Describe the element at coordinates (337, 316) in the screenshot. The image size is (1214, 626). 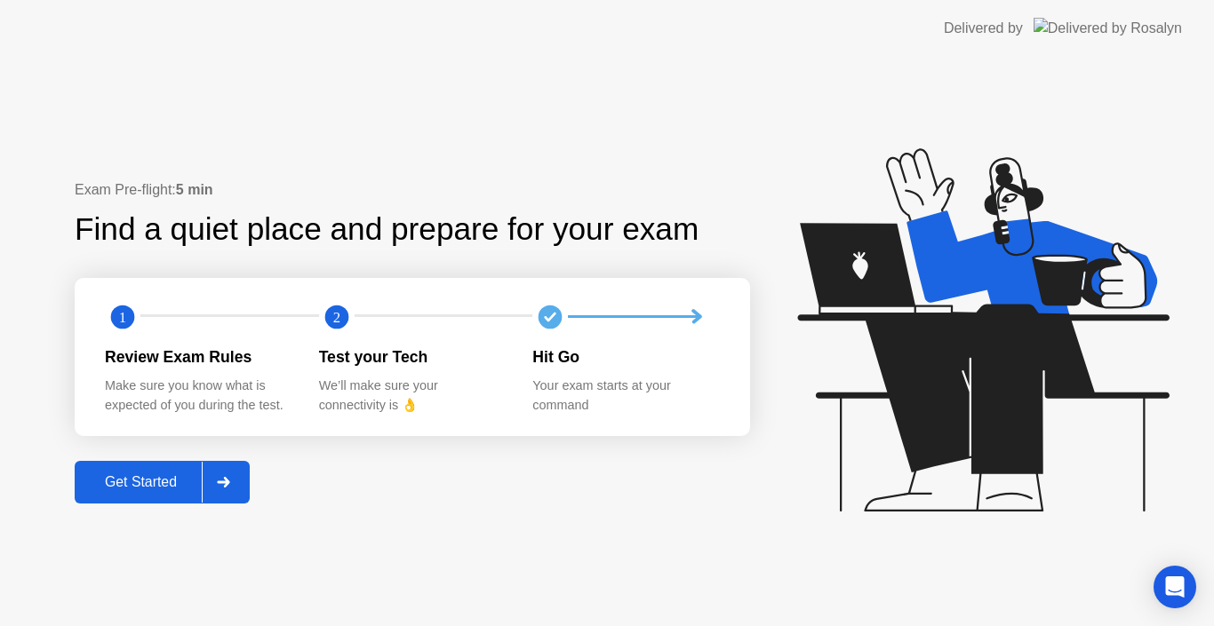
I see `text: 2` at that location.